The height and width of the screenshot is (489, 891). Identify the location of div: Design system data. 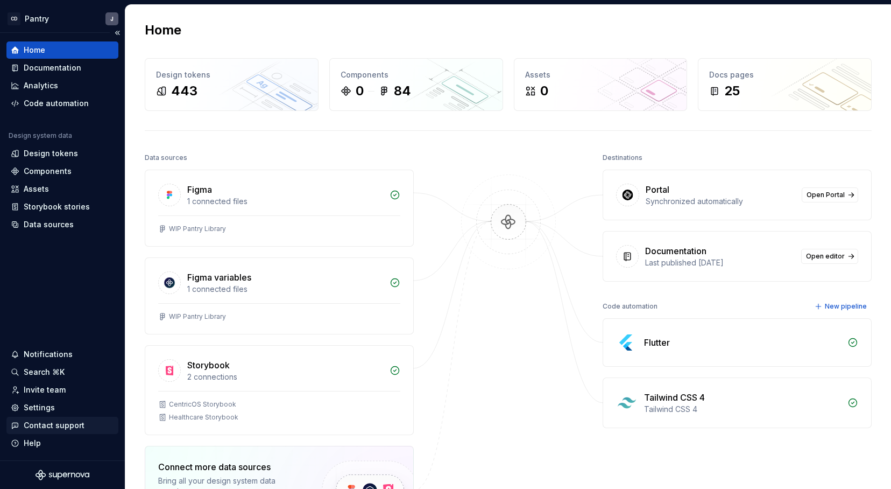
(40, 136).